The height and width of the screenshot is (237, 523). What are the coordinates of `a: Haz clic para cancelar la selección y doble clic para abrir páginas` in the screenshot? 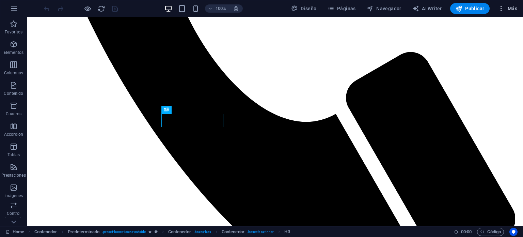 It's located at (15, 232).